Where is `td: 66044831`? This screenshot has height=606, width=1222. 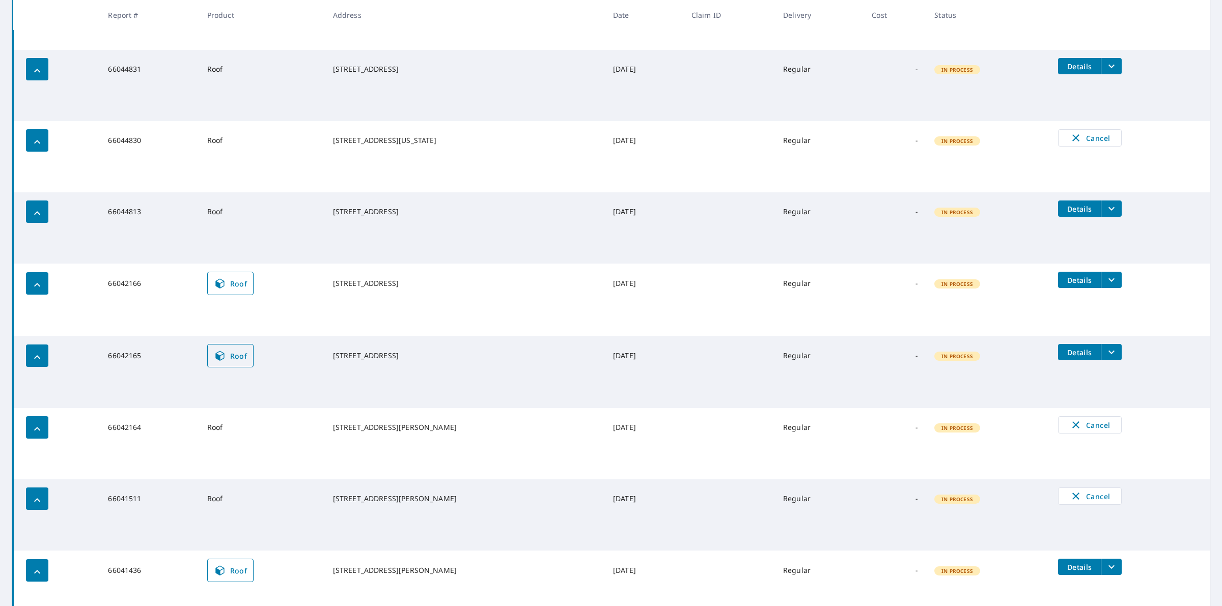
td: 66044831 is located at coordinates (149, 69).